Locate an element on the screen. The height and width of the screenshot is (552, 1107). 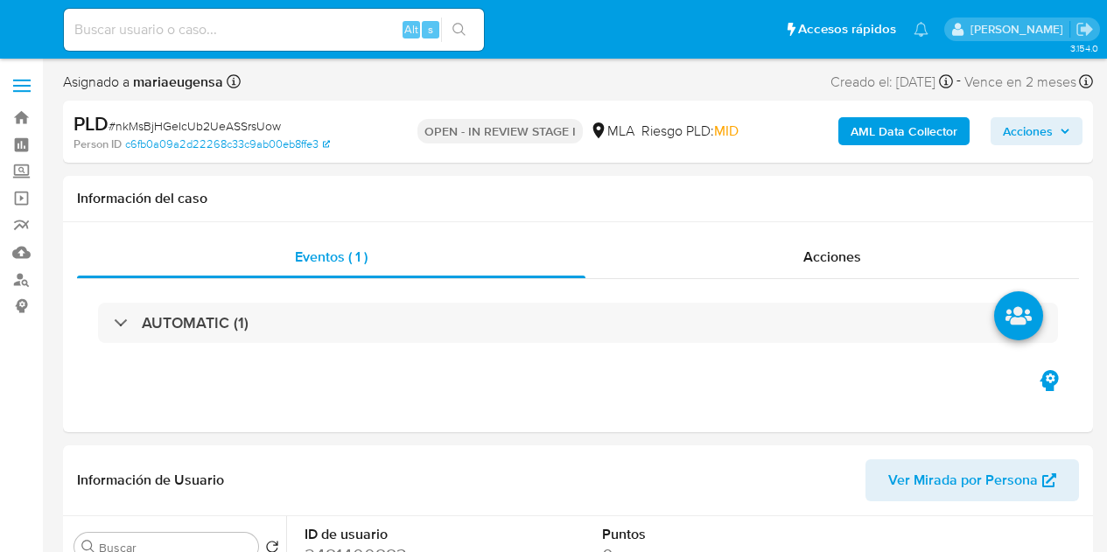
span: Accesos rápidos is located at coordinates (847, 29).